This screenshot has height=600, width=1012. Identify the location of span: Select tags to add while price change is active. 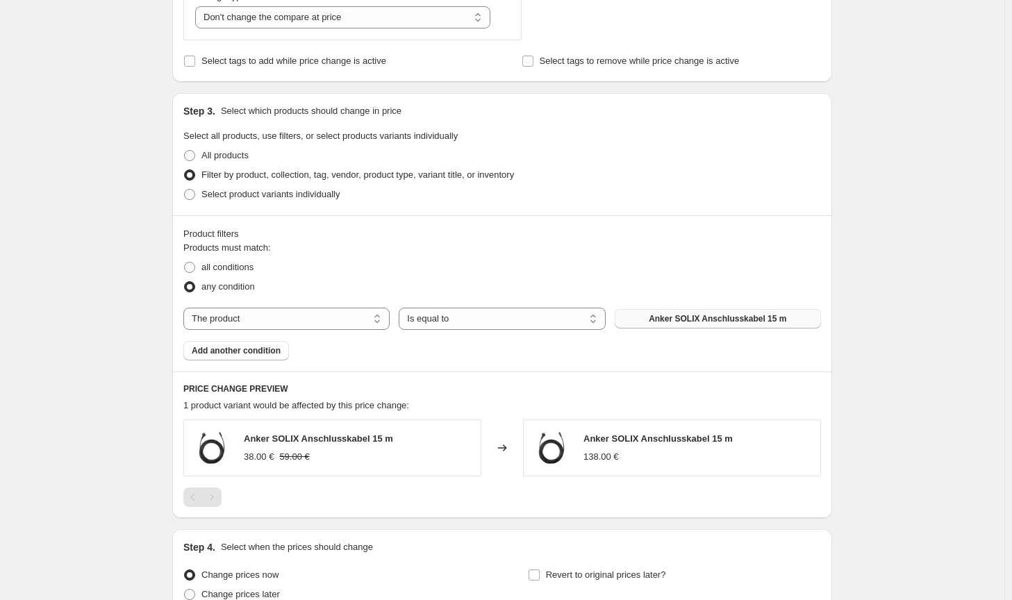
(294, 60).